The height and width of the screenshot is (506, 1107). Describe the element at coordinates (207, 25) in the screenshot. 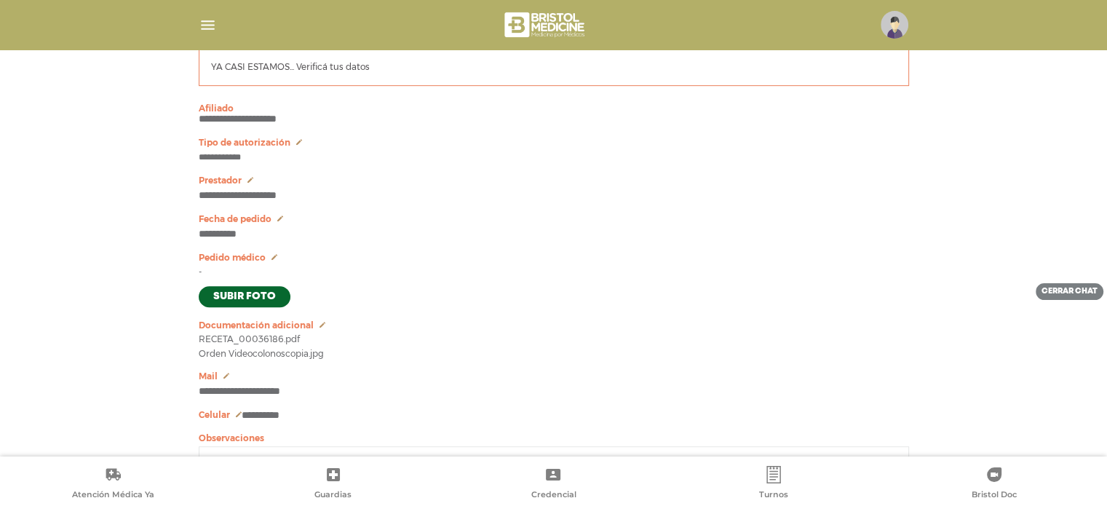

I see `img: Cober_menu-lines-white.svg` at that location.